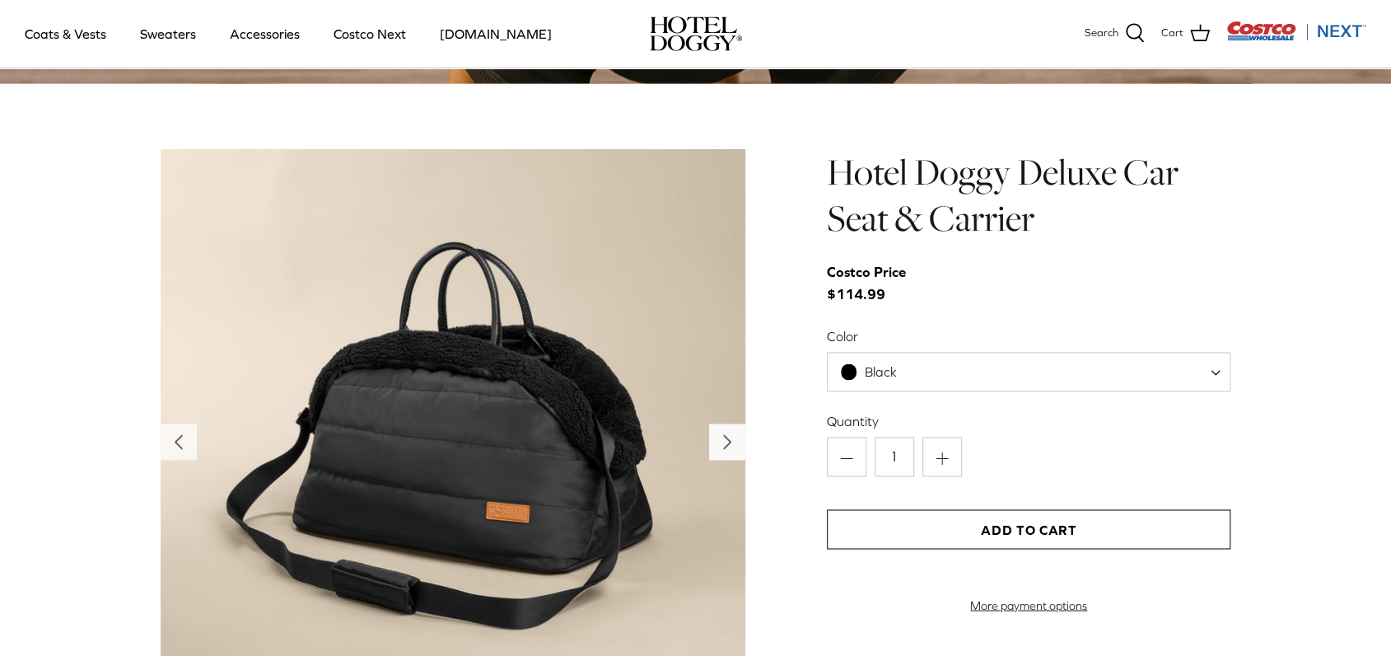 Image resolution: width=1391 pixels, height=656 pixels. What do you see at coordinates (1297, 30) in the screenshot?
I see `img: Costco Next` at bounding box center [1297, 30].